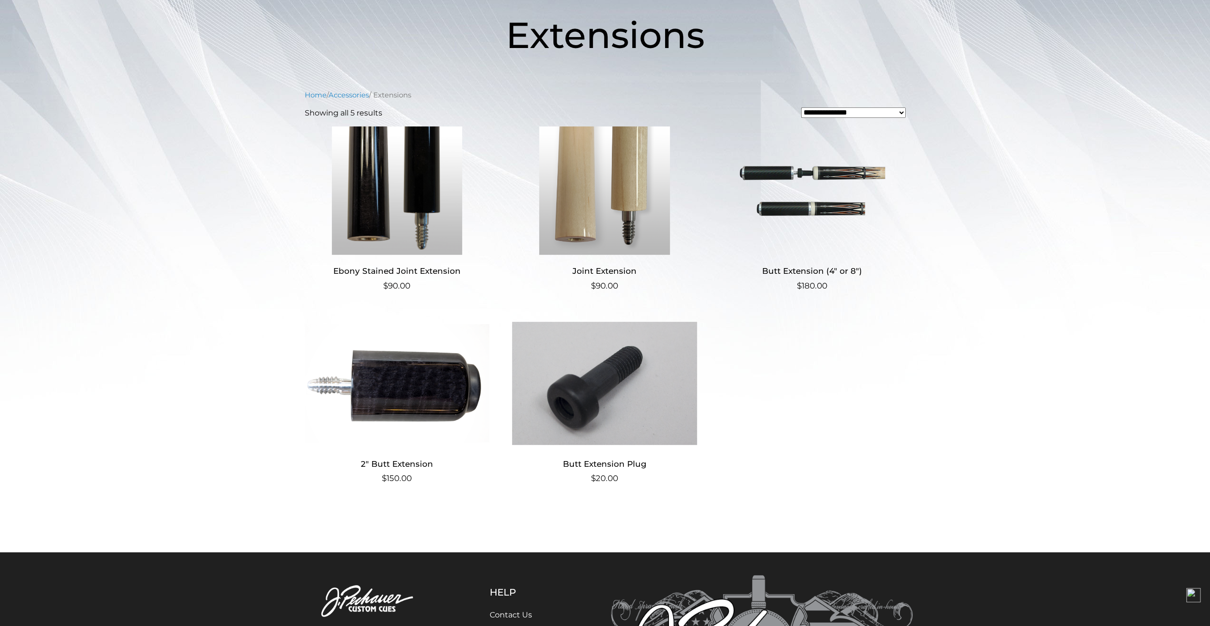 The width and height of the screenshot is (1210, 626). What do you see at coordinates (604, 383) in the screenshot?
I see `img: Butt Extension Plug` at bounding box center [604, 383].